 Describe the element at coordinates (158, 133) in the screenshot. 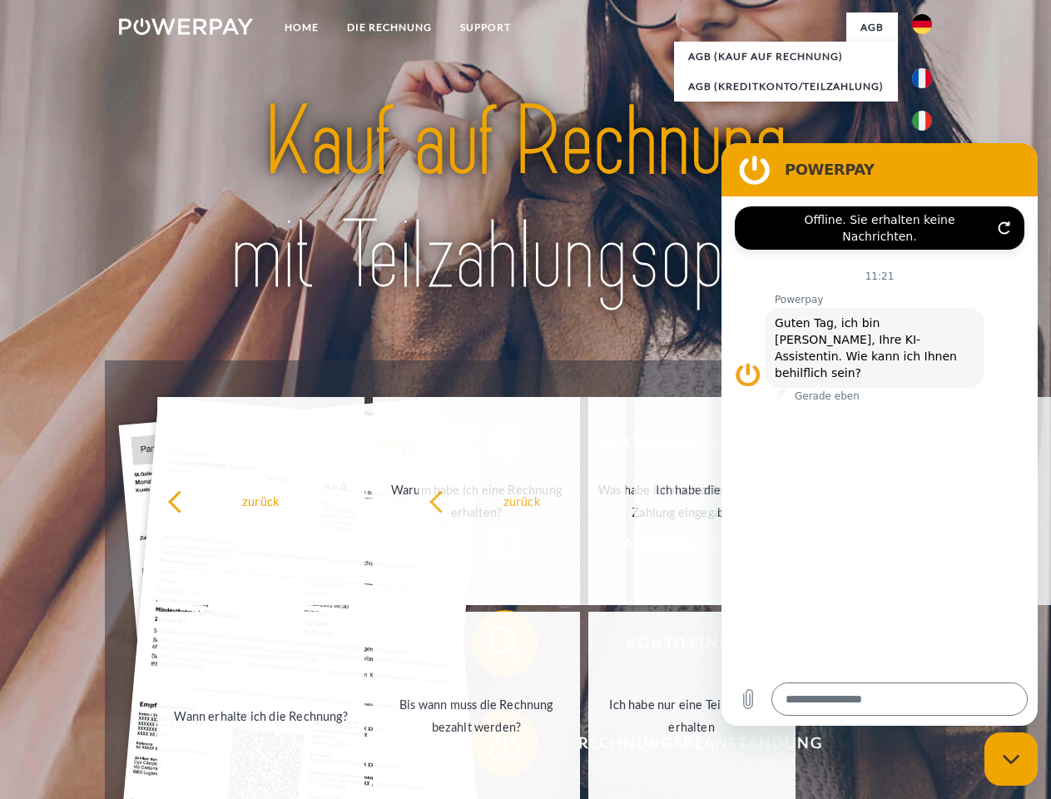

I see `p: 11:21` at that location.